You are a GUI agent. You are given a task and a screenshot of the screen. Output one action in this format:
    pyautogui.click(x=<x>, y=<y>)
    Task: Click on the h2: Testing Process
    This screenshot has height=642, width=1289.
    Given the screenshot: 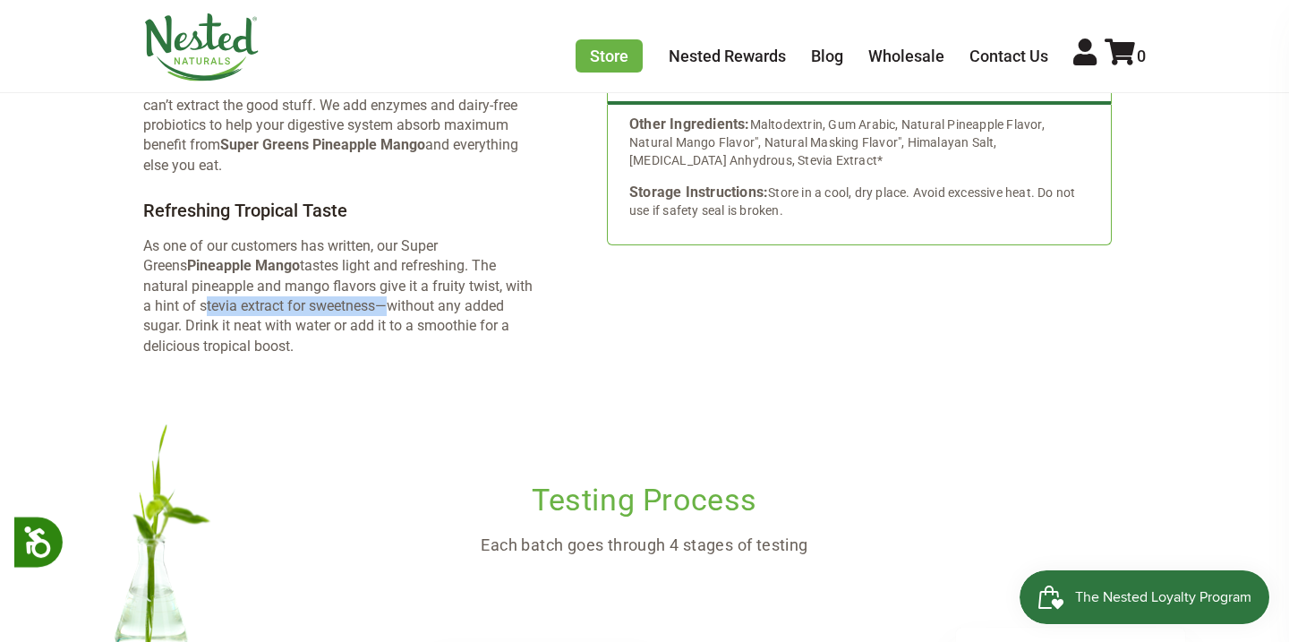 What is the action you would take?
    pyautogui.click(x=645, y=478)
    